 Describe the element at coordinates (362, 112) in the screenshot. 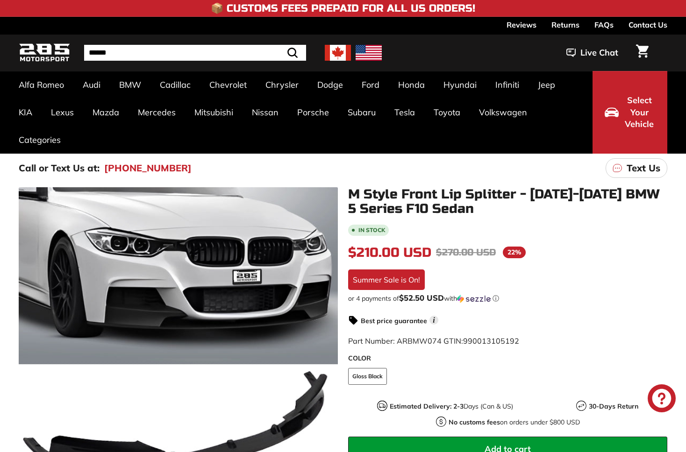

I see `a: Subaru` at that location.